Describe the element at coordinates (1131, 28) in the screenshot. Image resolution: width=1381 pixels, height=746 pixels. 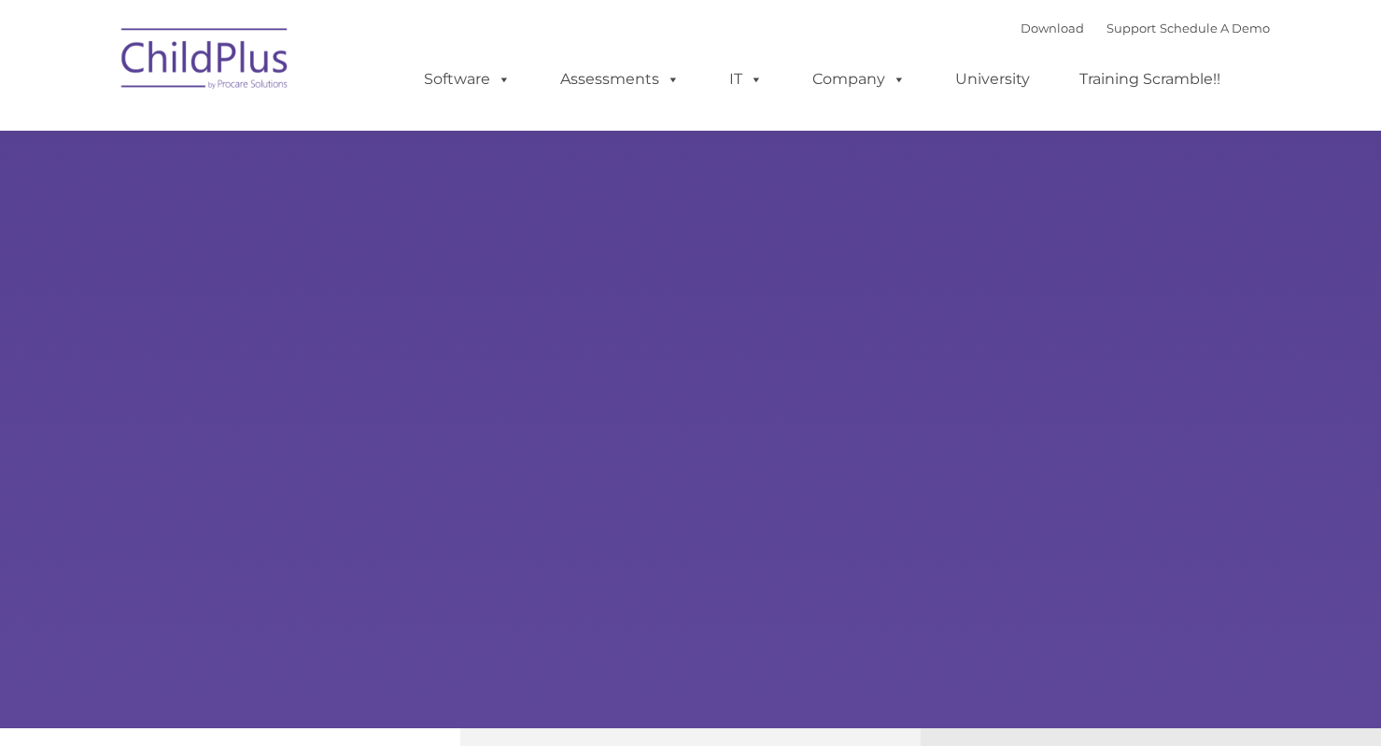
I see `a: Support` at that location.